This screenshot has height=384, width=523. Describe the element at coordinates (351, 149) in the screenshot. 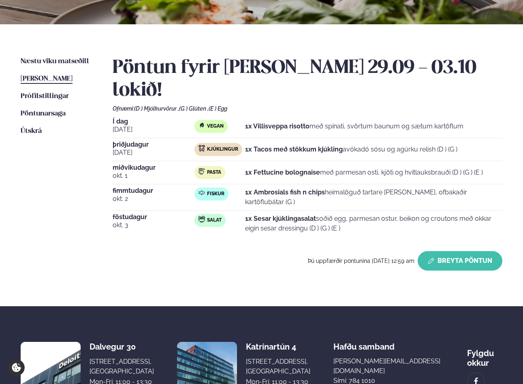

I see `p: avókadó sósu og agúrku relish (D ) (G )` at that location.